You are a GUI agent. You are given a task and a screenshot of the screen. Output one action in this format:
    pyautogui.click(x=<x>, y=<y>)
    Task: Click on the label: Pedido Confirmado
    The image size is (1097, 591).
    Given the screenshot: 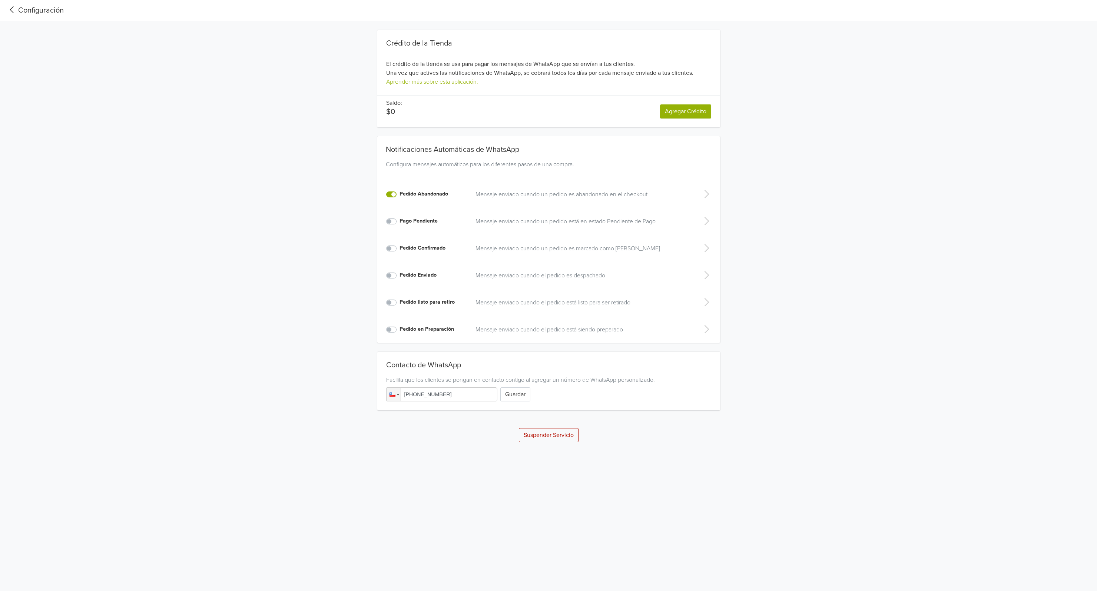 What is the action you would take?
    pyautogui.click(x=422, y=248)
    